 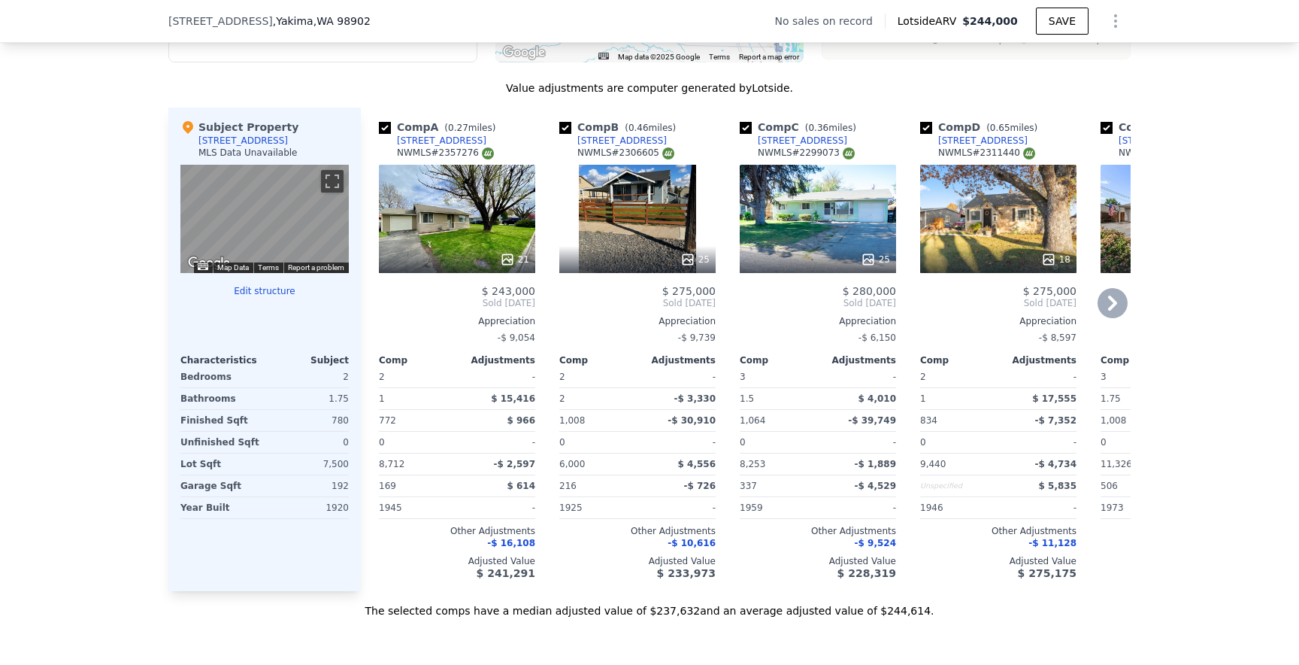 I want to click on div: Lot Sqft, so click(x=221, y=464).